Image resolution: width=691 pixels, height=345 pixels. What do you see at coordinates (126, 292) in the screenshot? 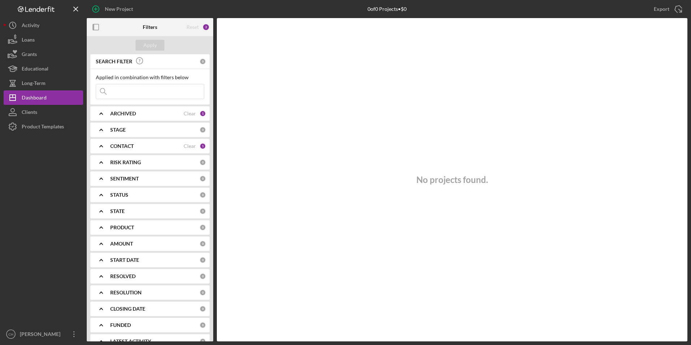
I see `b: RESOLUTION` at bounding box center [126, 292].